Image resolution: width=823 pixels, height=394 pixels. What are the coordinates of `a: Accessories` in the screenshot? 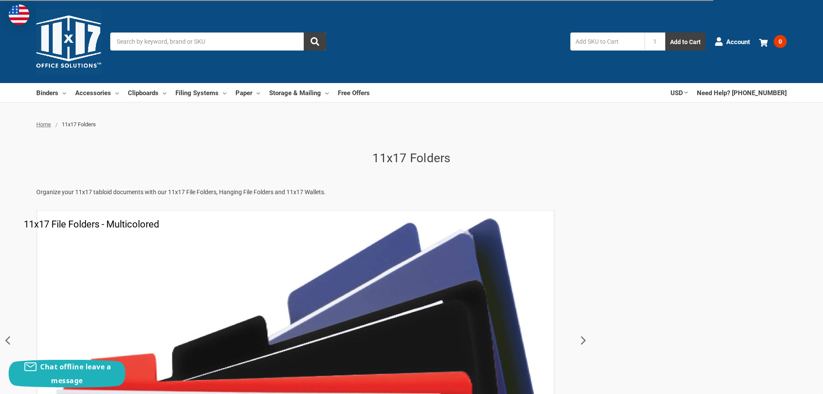 It's located at (97, 92).